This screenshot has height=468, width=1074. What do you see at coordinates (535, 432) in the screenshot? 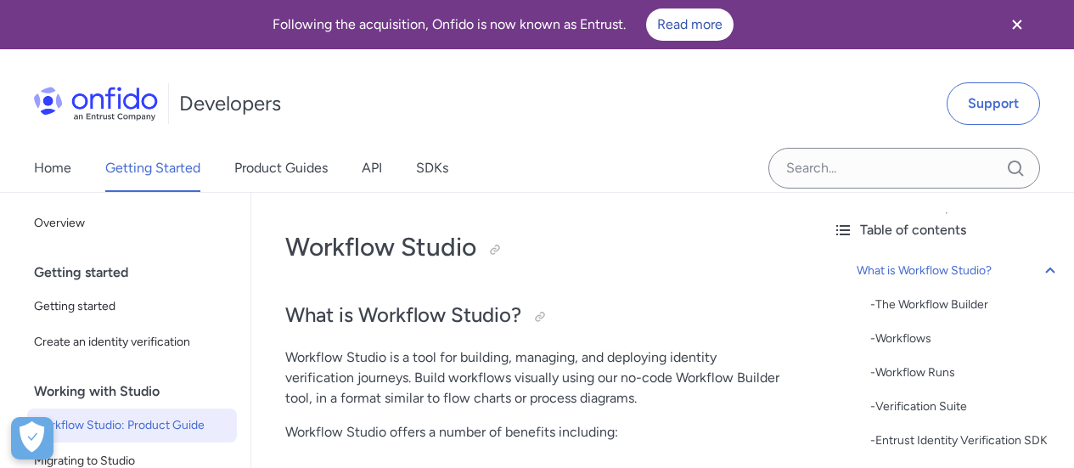
I see `p: Workflow Studio offers a number of benefits including:` at bounding box center [535, 432].